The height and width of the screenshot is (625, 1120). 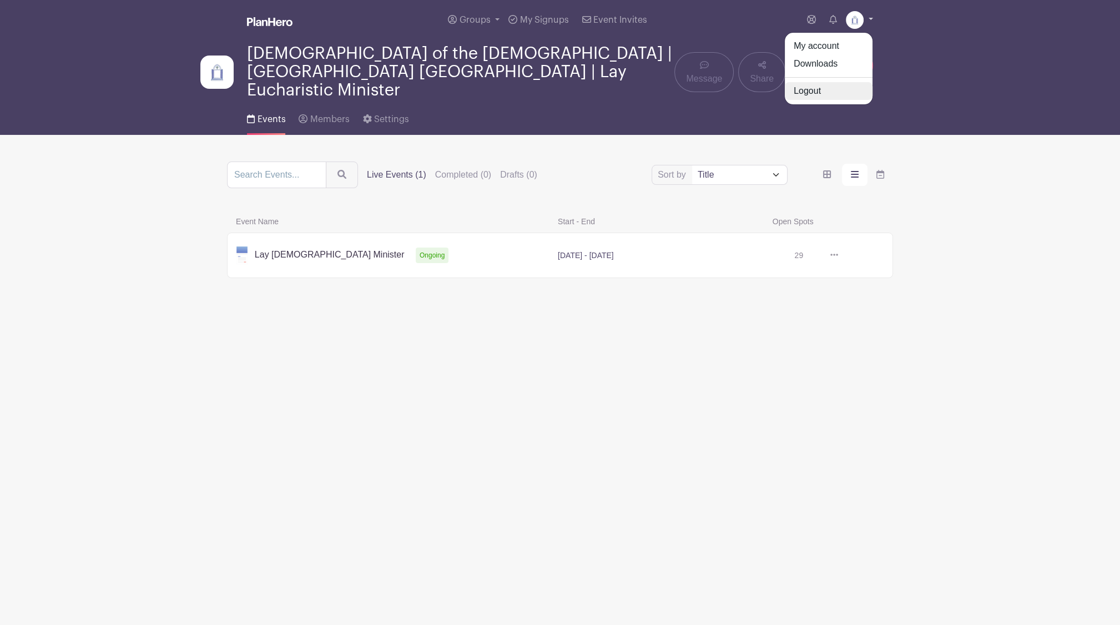 What do you see at coordinates (854, 175) in the screenshot?
I see `div: order and view` at bounding box center [854, 175].